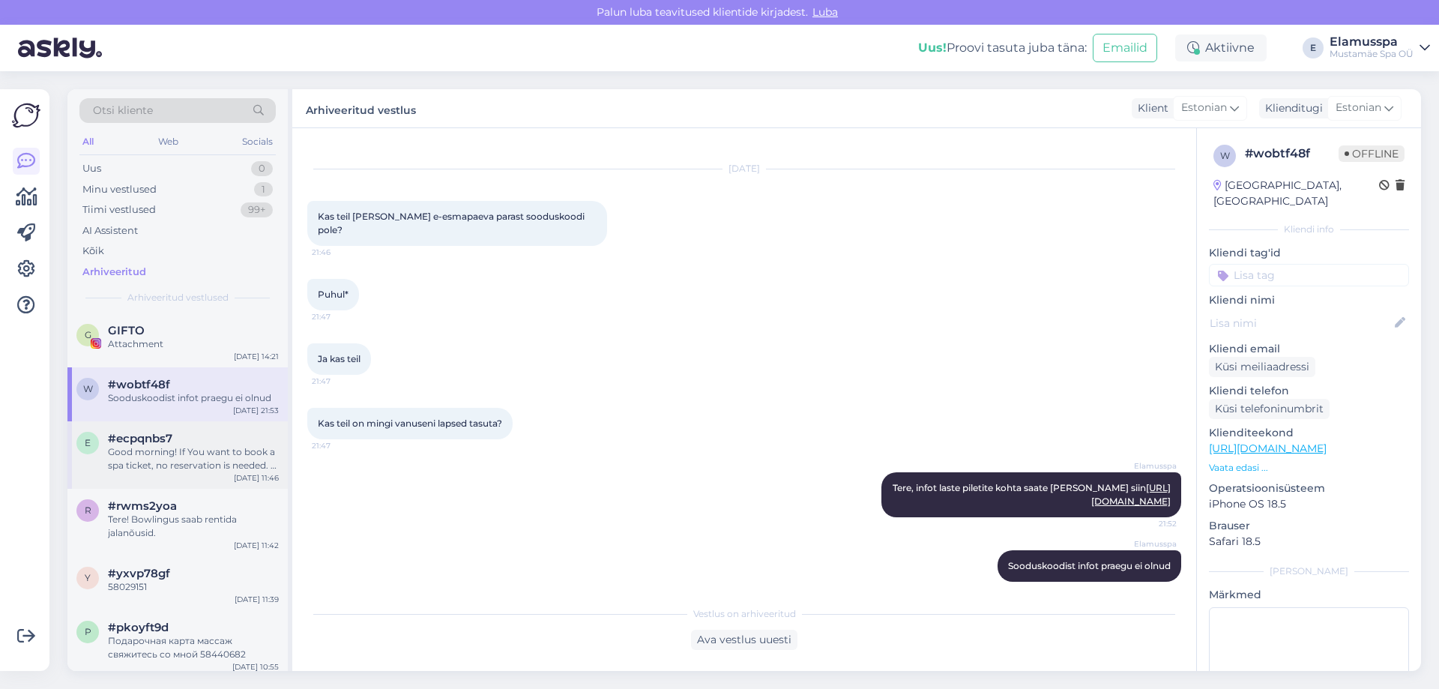 The image size is (1439, 689). What do you see at coordinates (1309, 488) in the screenshot?
I see `p: Operatsioonisüsteem` at bounding box center [1309, 488].